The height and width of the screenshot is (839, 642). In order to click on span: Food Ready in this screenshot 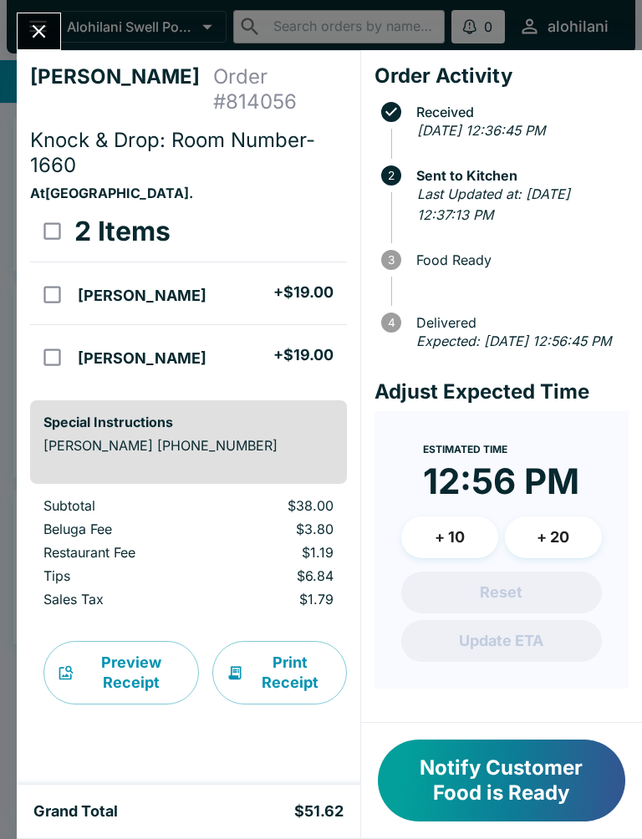, I will do `click(518, 260)`.